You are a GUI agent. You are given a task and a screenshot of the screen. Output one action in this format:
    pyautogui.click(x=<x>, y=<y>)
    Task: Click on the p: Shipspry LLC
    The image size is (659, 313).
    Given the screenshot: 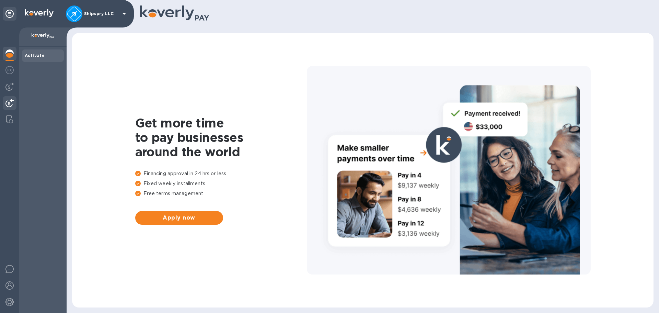 What is the action you would take?
    pyautogui.click(x=101, y=14)
    